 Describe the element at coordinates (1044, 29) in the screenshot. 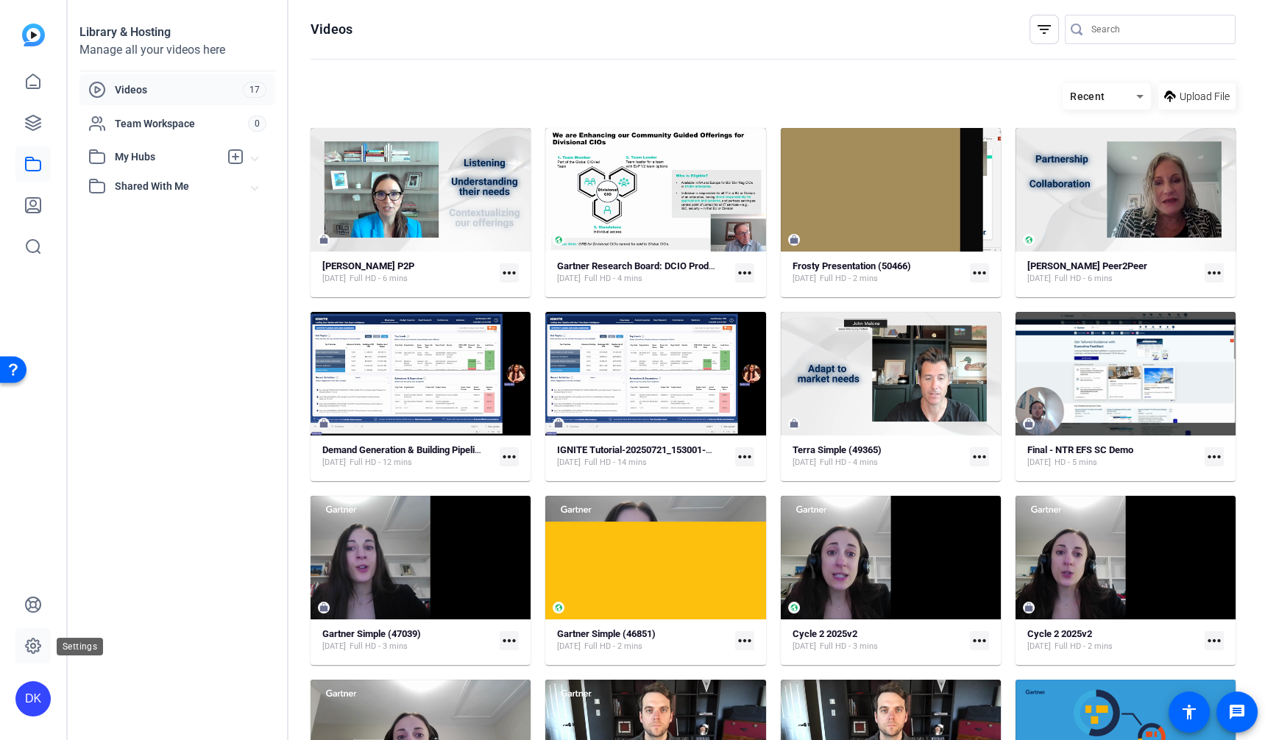

I see `mat-icon: filter_list` at that location.